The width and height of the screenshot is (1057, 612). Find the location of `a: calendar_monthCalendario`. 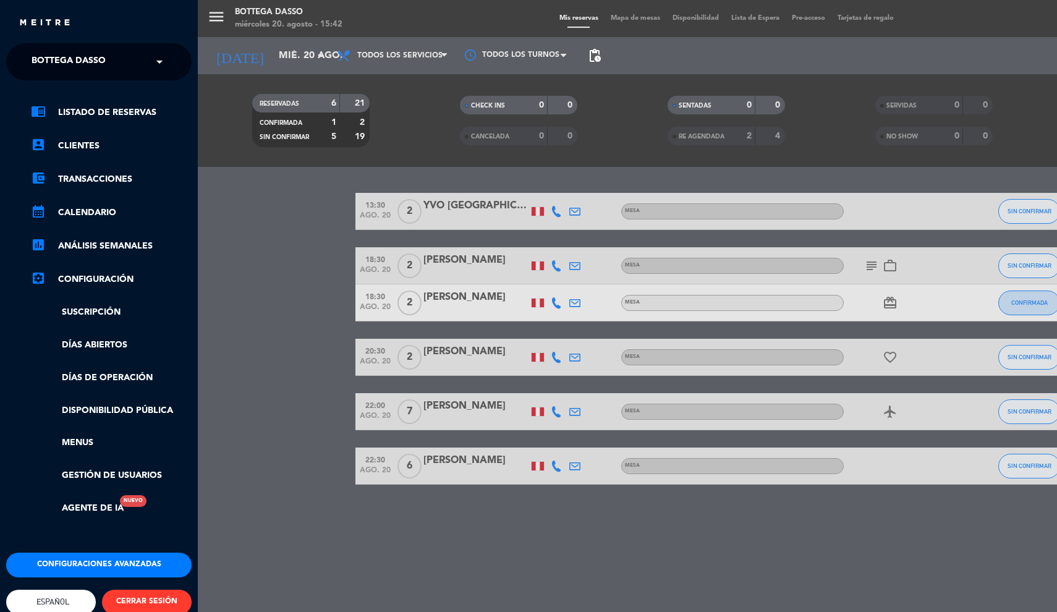

a: calendar_monthCalendario is located at coordinates (111, 213).